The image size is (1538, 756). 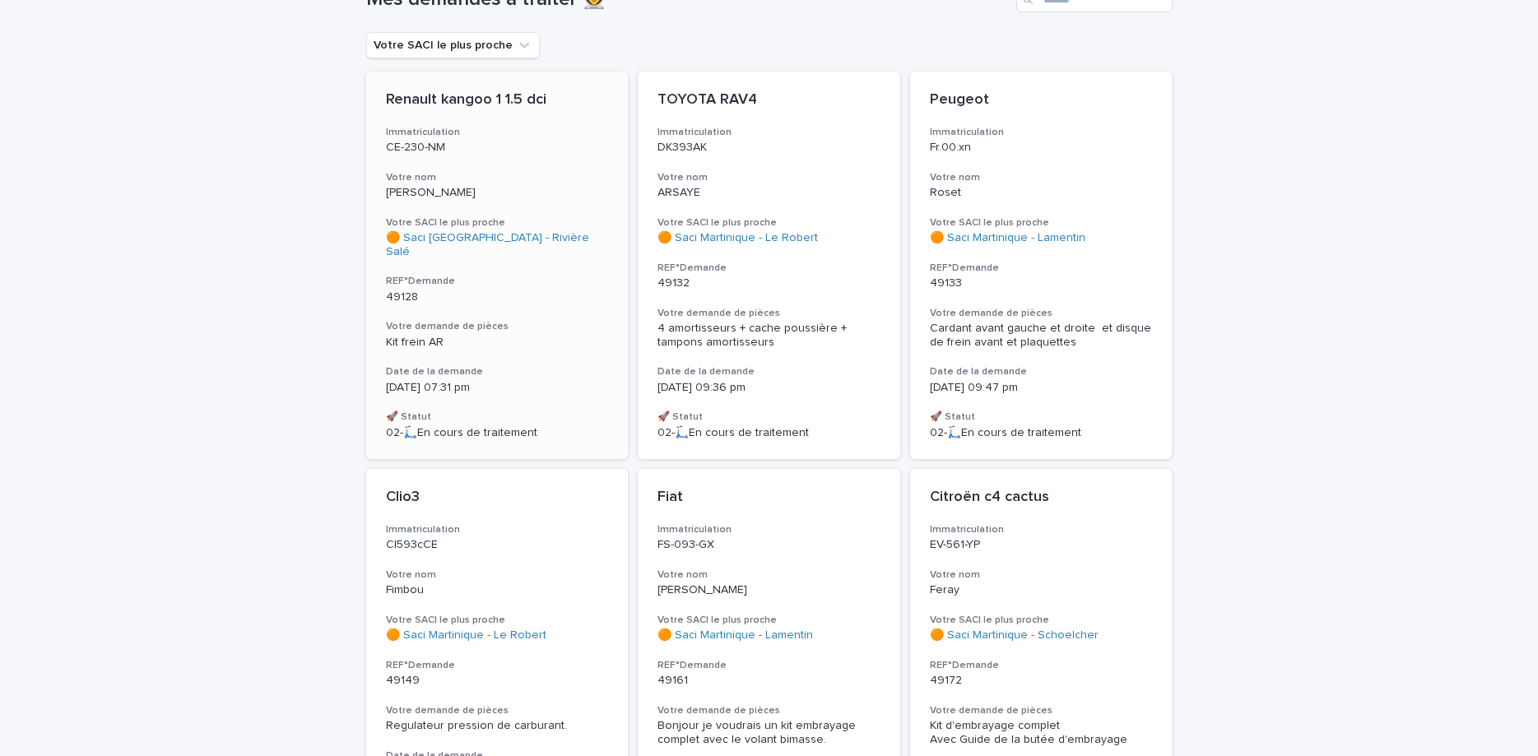 What do you see at coordinates (497, 590) in the screenshot?
I see `p: Fimbou` at bounding box center [497, 590].